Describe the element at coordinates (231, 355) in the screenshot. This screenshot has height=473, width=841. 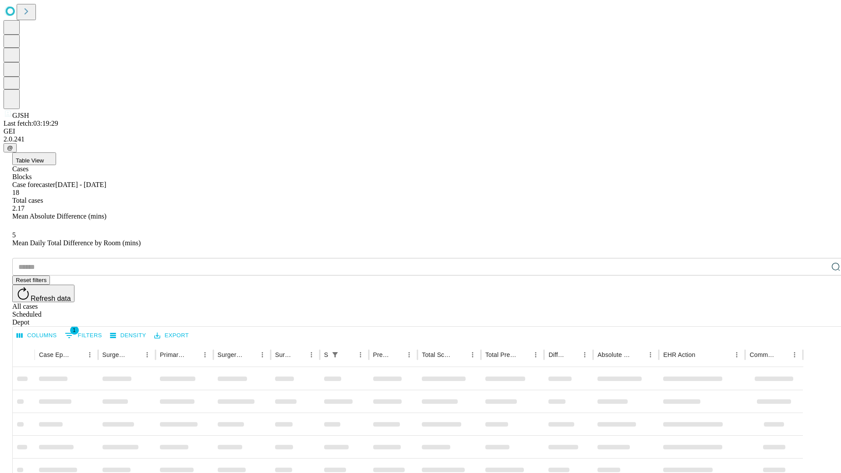
I see `div: Surgery Name` at that location.